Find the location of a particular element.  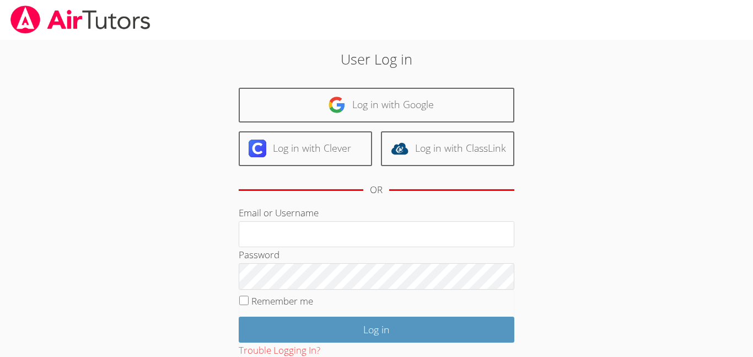

img: airtutors_banner-c4298cdbf04f3fff15de1276eac7730deb9818008684d7c2e4769d2f7ddbe033.png is located at coordinates (81, 19).